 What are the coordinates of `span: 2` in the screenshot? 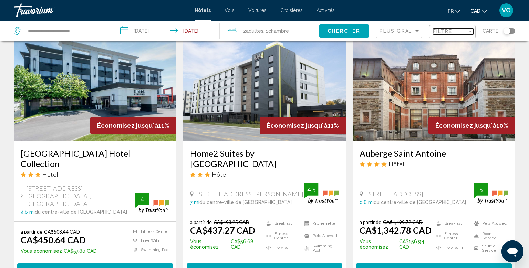 It's located at (253, 31).